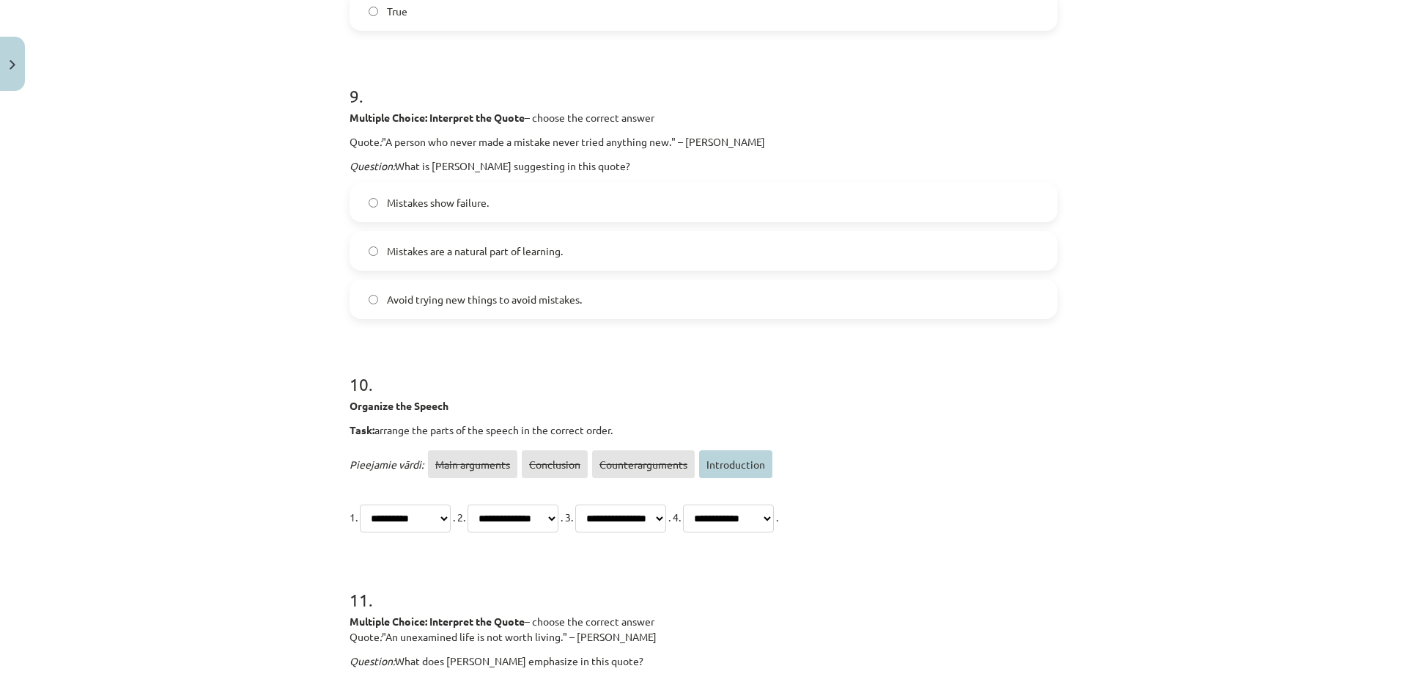  I want to click on p: arrange the parts of the speech in the correct order., so click(704, 430).